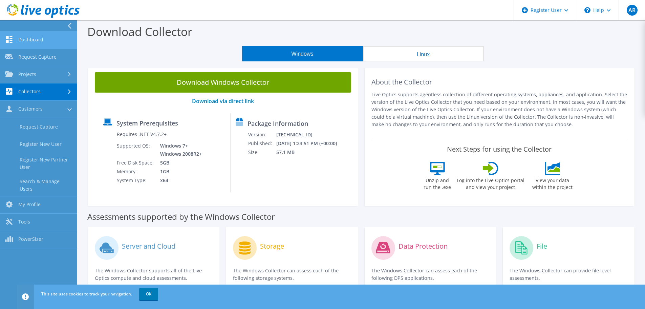 Image resolution: width=645 pixels, height=309 pixels. Describe the element at coordinates (179, 150) in the screenshot. I see `td: Windows 7+ Windows 2008R2+` at that location.